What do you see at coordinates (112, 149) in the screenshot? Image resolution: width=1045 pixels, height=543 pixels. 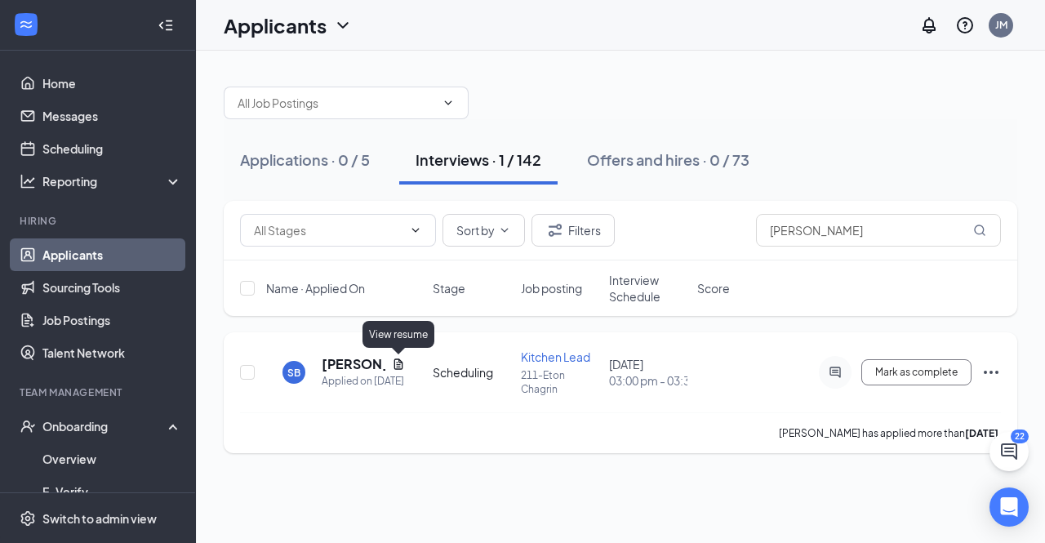 I see `a: Scheduling` at bounding box center [112, 149].